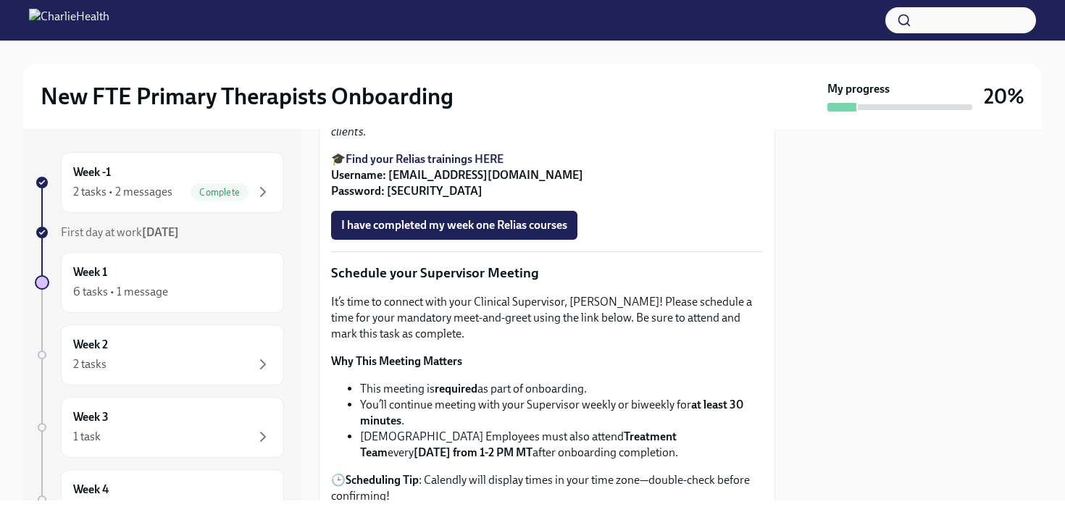 The width and height of the screenshot is (1065, 515). What do you see at coordinates (539, 123) in the screenshot?
I see `em: These trainings must be completed before Compliance can officially clear you to see clients.` at bounding box center [539, 123].